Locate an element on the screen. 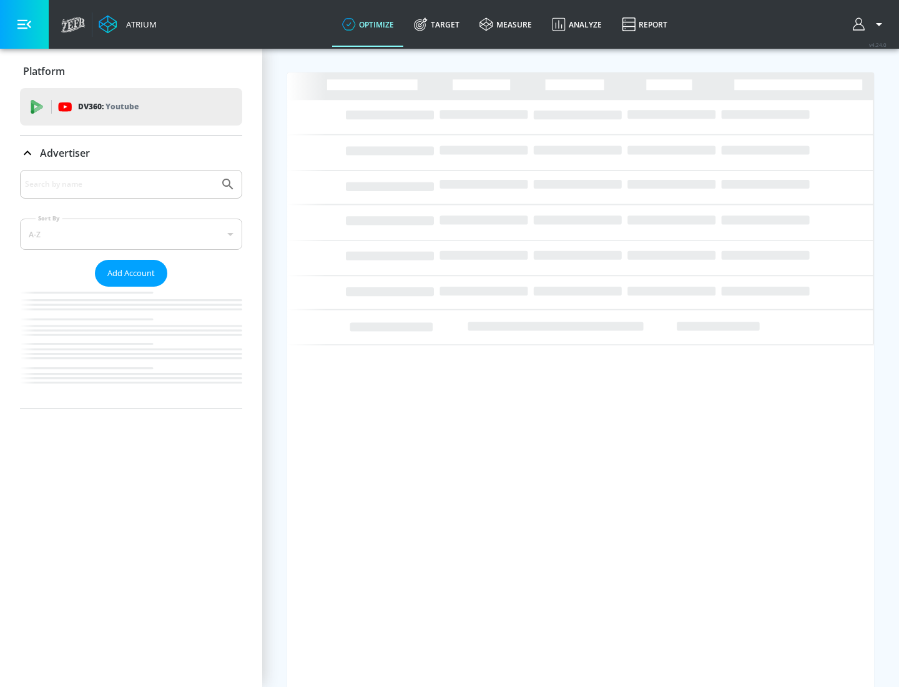 Image resolution: width=899 pixels, height=687 pixels. p: Platform is located at coordinates (44, 71).